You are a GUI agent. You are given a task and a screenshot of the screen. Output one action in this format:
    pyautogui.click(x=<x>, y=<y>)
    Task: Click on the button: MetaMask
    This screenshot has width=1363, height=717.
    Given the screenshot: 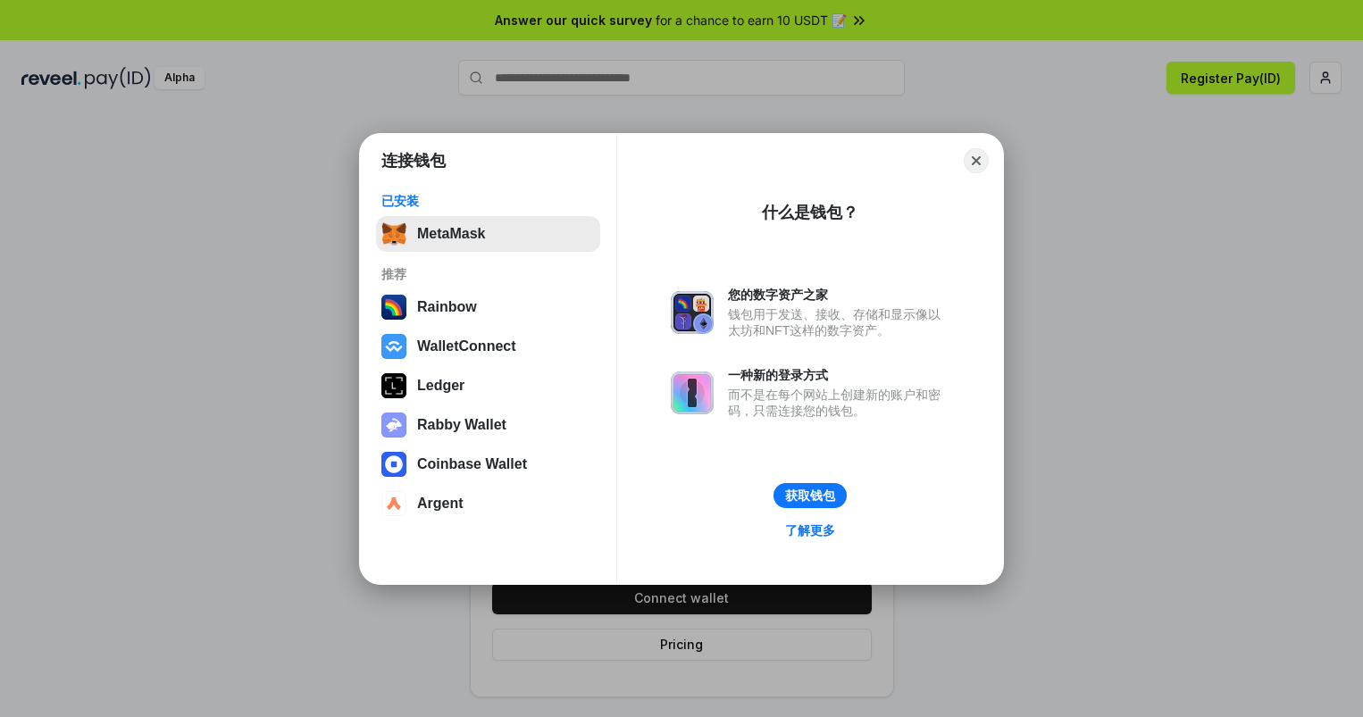 What is the action you would take?
    pyautogui.click(x=488, y=234)
    